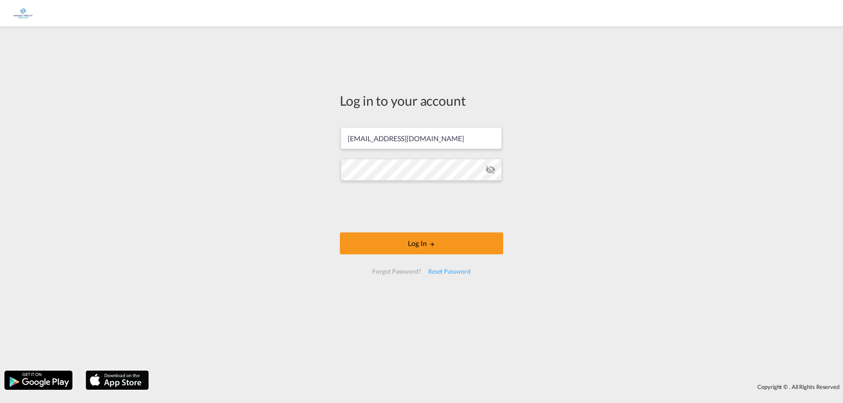 The image size is (843, 403). Describe the element at coordinates (117, 380) in the screenshot. I see `img: apple.png` at that location.